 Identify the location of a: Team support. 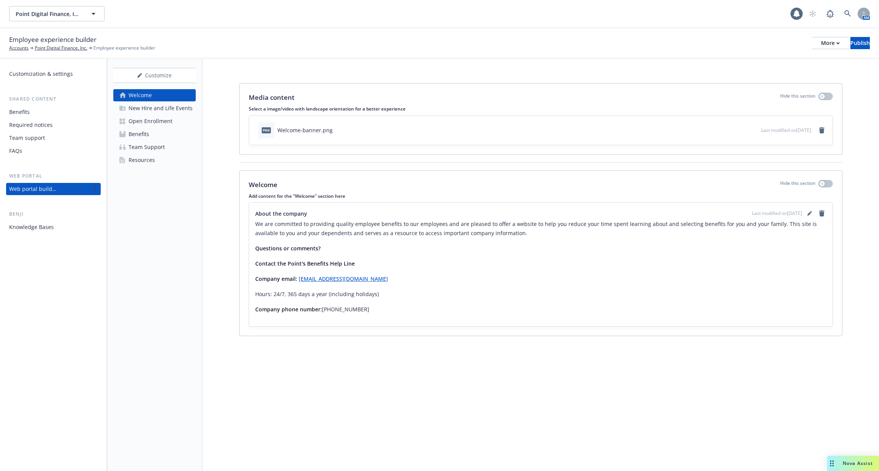
(53, 138).